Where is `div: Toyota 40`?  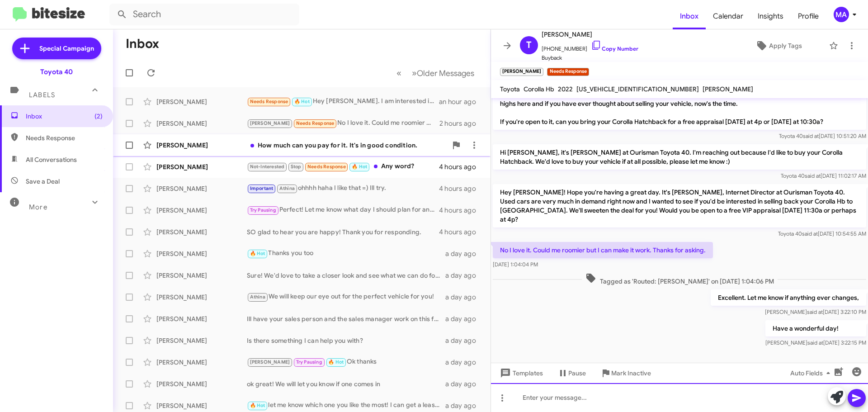
div: Toyota 40 is located at coordinates (57, 72).